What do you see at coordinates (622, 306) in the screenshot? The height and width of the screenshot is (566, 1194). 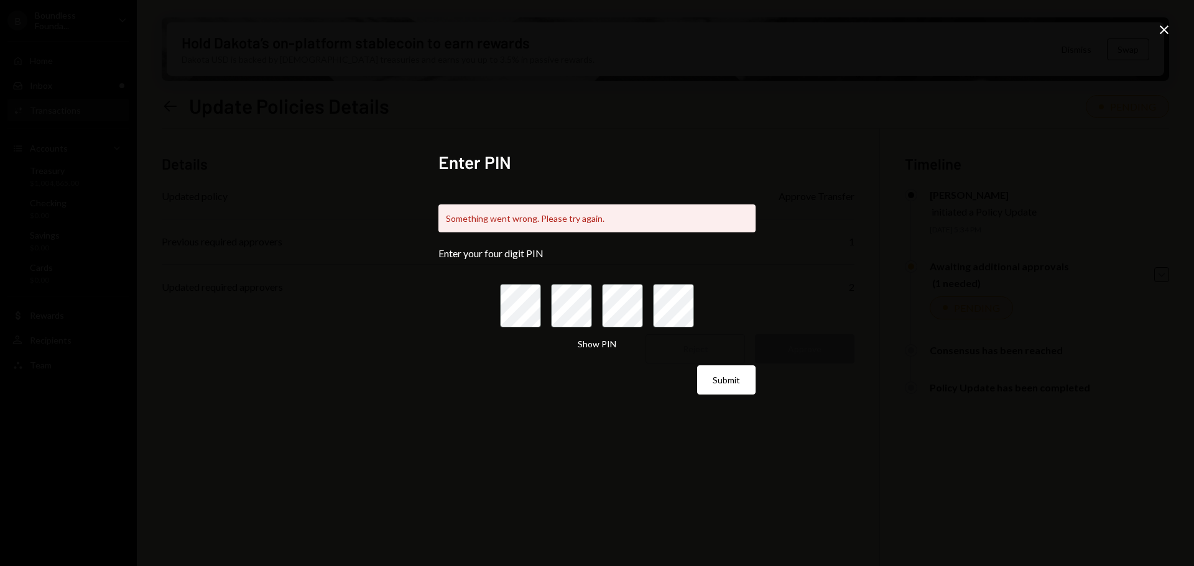 I see `input: pin code 3 of 4` at bounding box center [622, 306].